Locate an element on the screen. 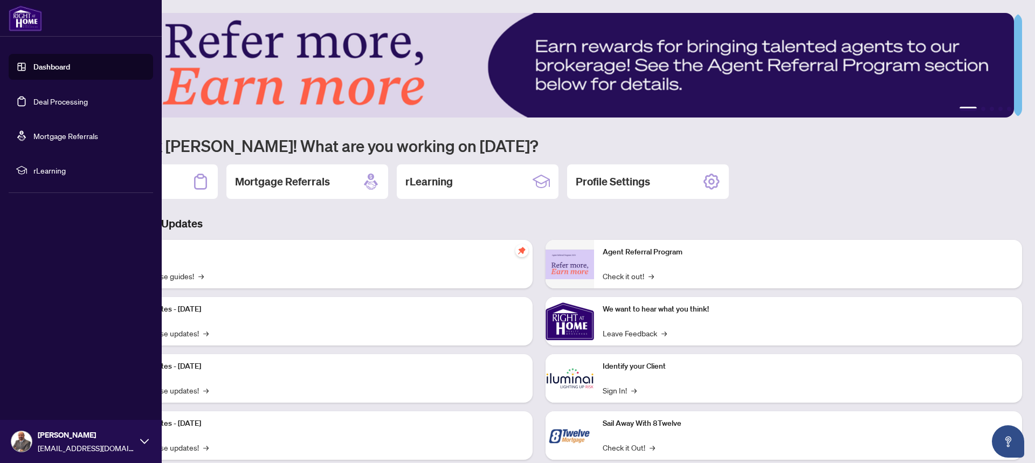 The height and width of the screenshot is (463, 1035). h3: Brokerage & Industry Updates is located at coordinates (539, 224).